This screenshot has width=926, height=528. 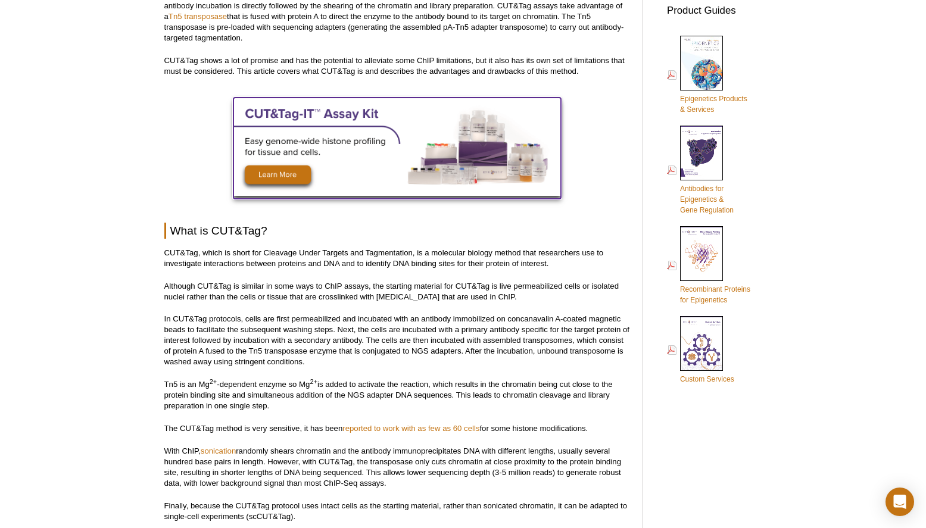 I want to click on span: Epigenetics Products & Services, so click(x=713, y=104).